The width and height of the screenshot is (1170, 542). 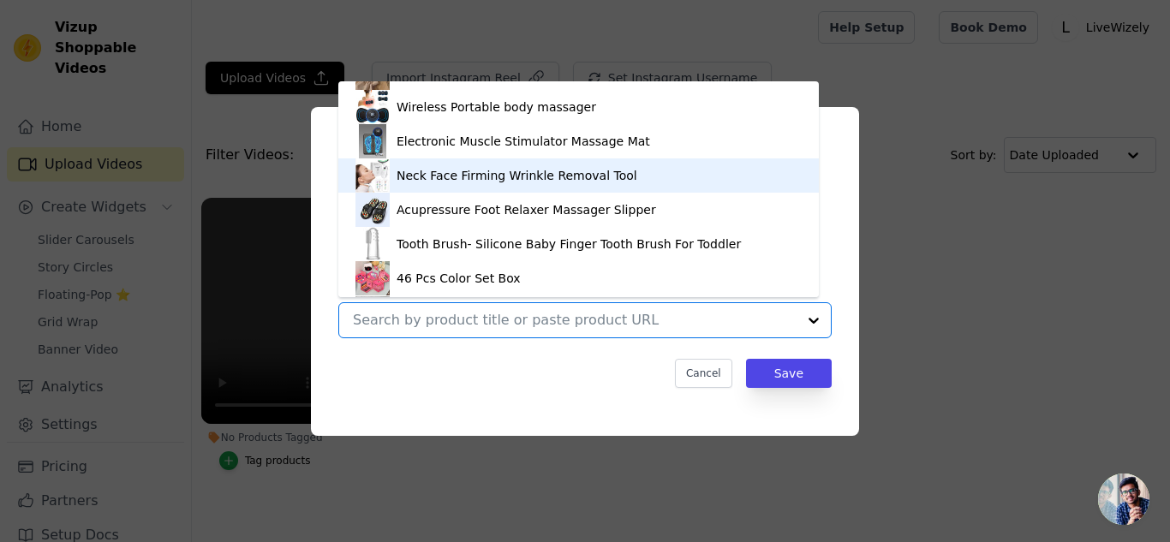 I want to click on div: Acupressure Foot Relaxer Massager Slipper, so click(x=526, y=210).